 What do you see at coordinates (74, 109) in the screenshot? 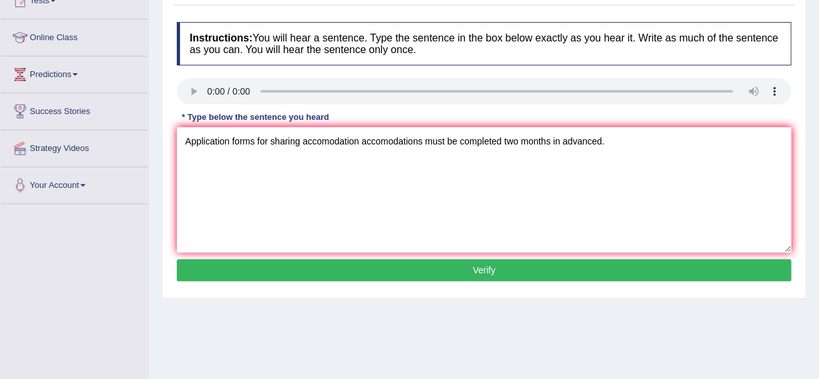
I see `a: Success Stories` at bounding box center [74, 109].